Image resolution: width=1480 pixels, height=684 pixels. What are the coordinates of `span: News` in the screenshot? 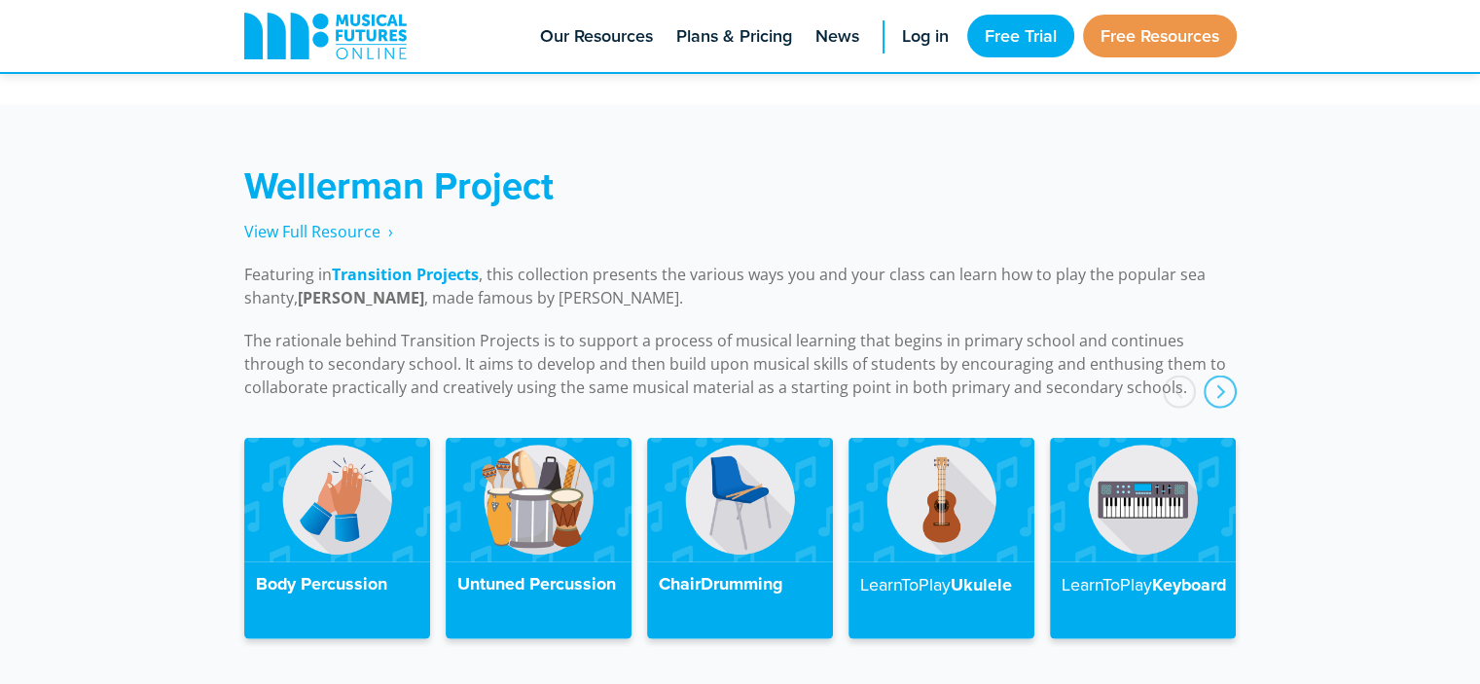 It's located at (837, 36).